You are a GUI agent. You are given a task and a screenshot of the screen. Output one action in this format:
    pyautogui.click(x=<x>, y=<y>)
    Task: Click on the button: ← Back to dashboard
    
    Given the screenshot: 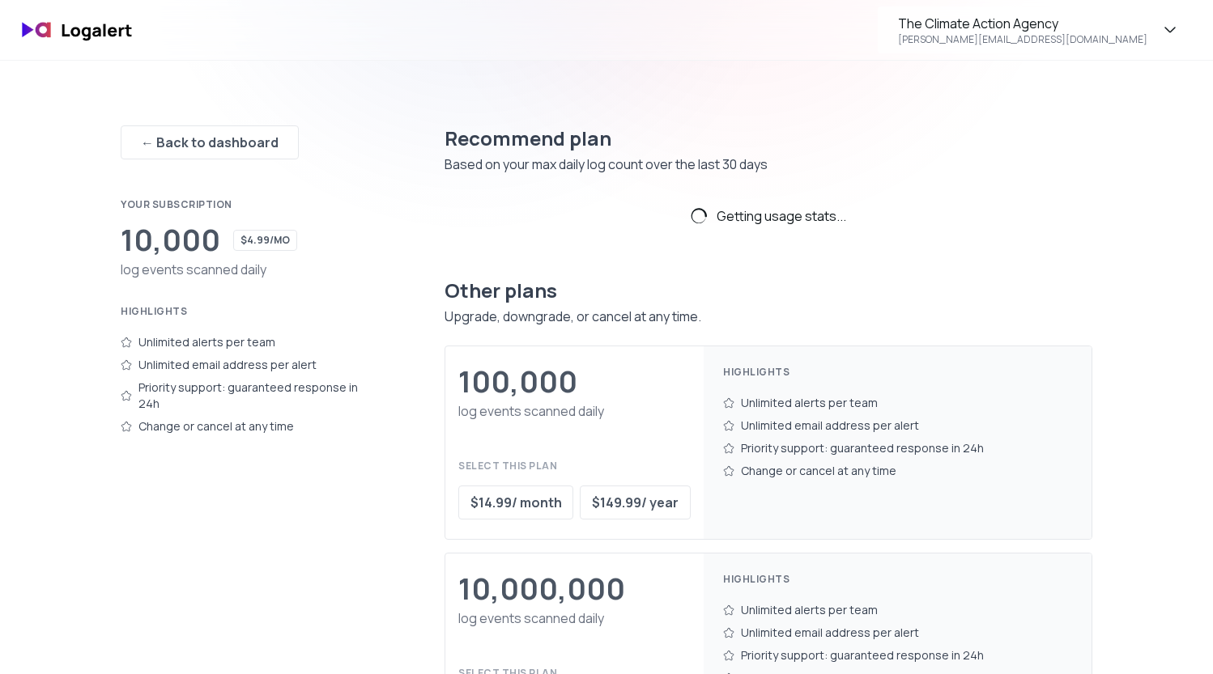 What is the action you would take?
    pyautogui.click(x=210, y=142)
    